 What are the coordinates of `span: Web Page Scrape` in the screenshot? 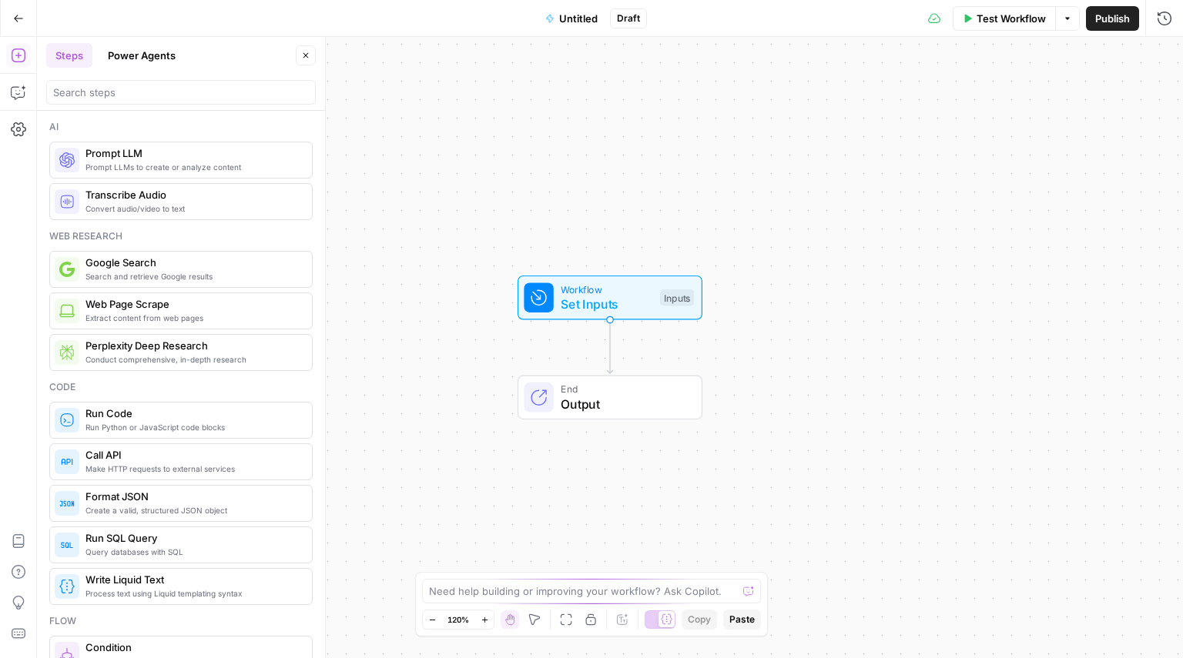 It's located at (193, 304).